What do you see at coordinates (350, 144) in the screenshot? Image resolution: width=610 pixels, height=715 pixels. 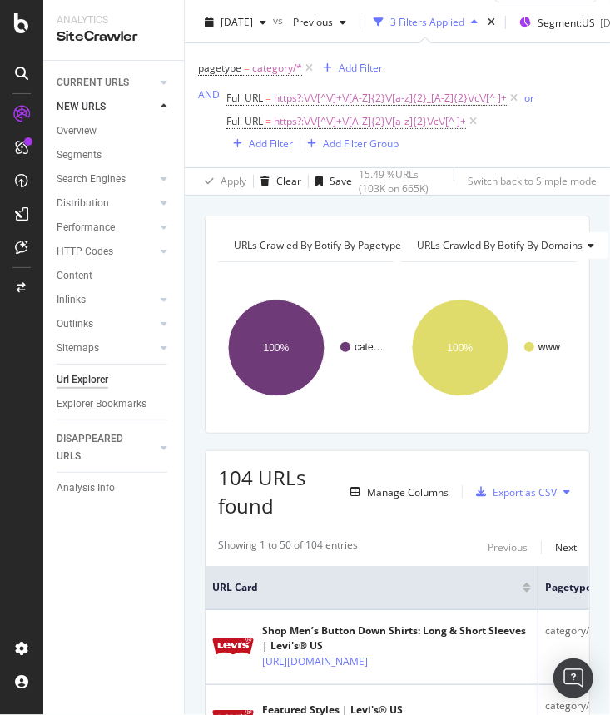 I see `button: Add Filter Group` at bounding box center [350, 144].